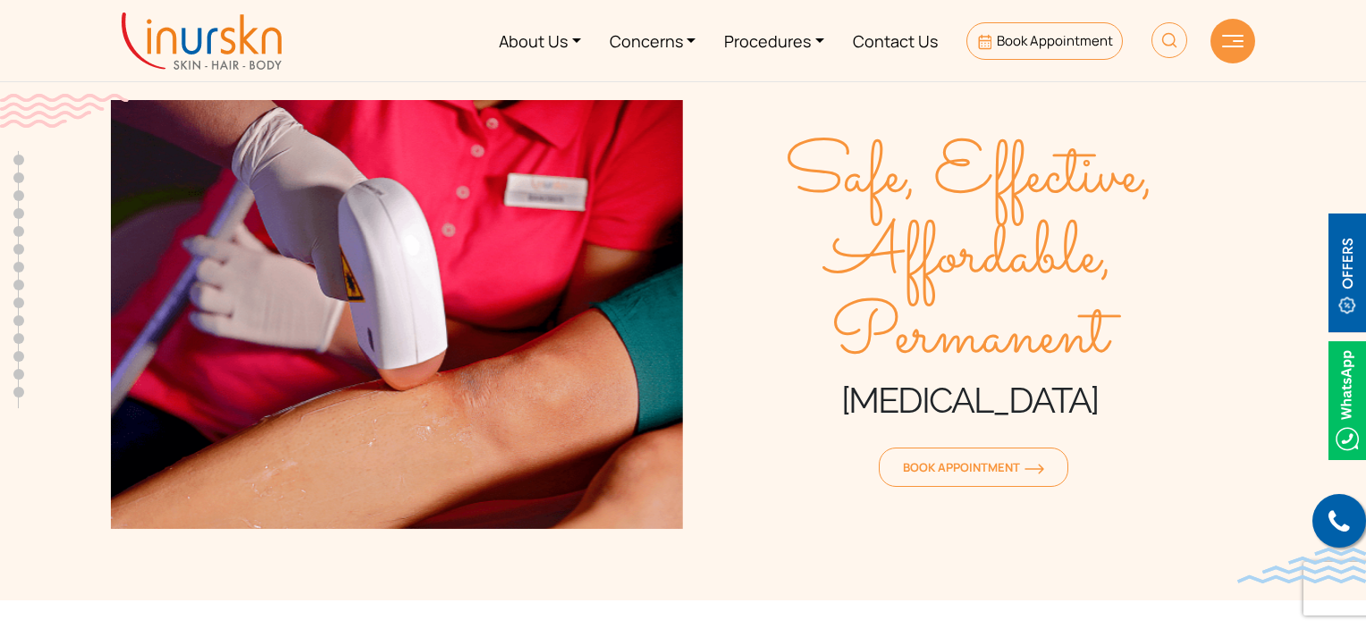 The image size is (1366, 628). What do you see at coordinates (774, 40) in the screenshot?
I see `a: Procedures` at bounding box center [774, 40].